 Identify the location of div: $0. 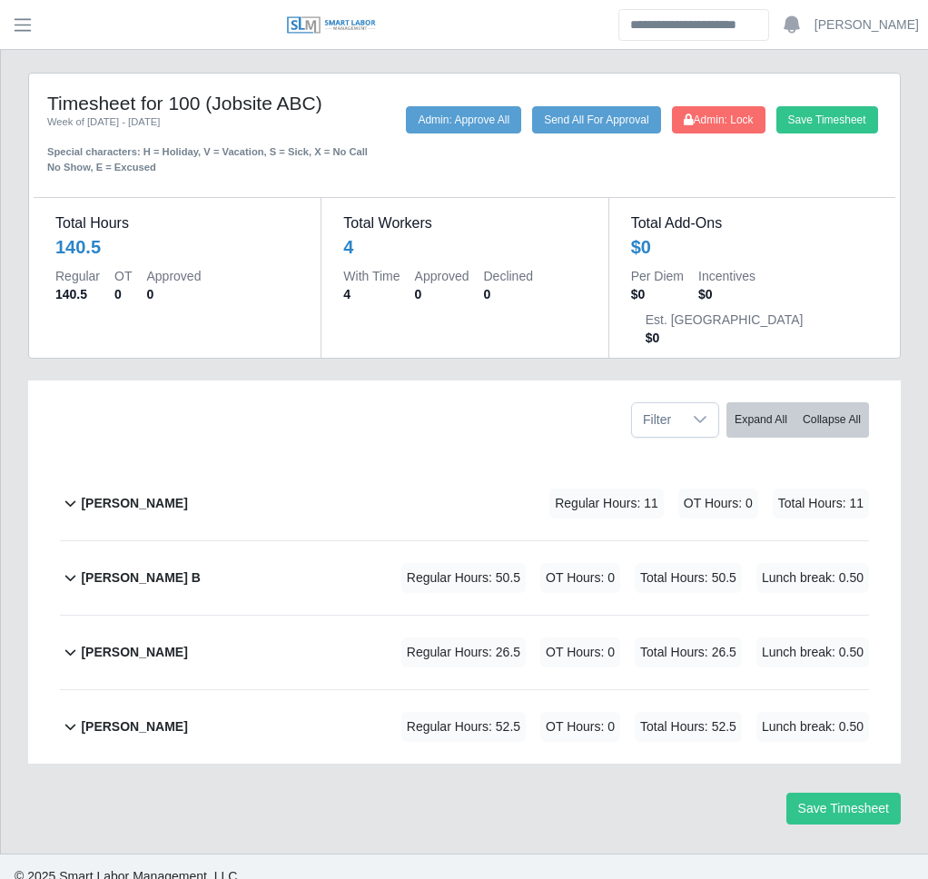
(752, 247).